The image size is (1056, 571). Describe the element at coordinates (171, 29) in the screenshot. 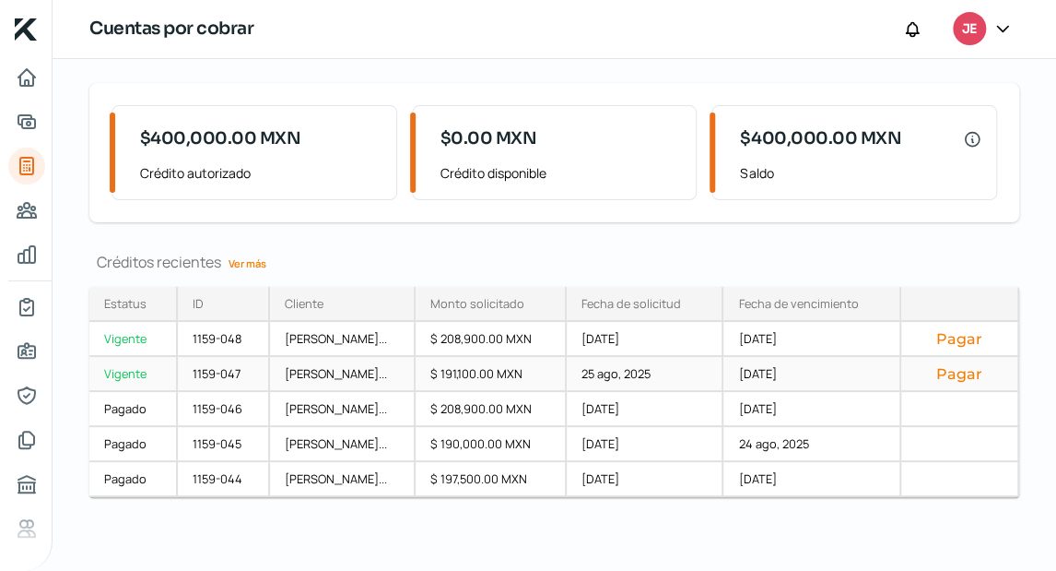

I see `h1: Cuentas por cobrar` at that location.